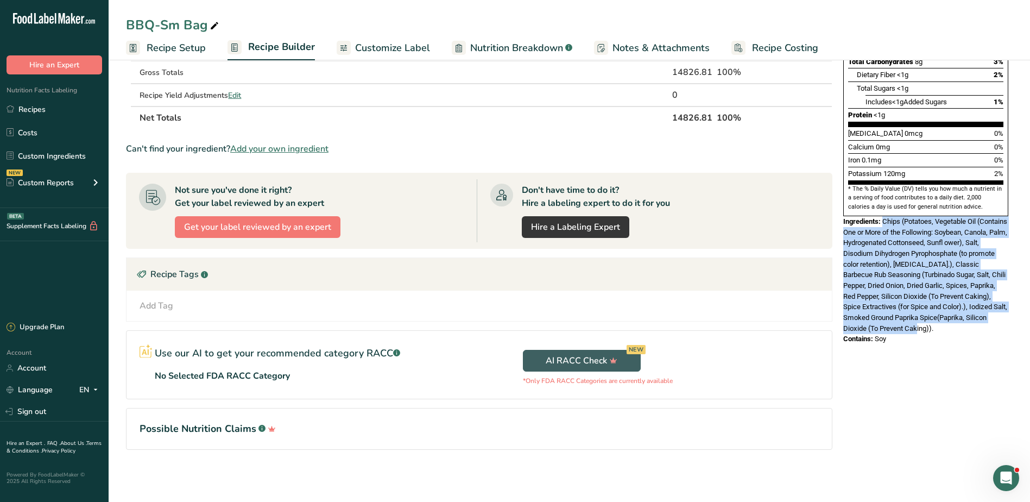 The height and width of the screenshot is (502, 1030). What do you see at coordinates (925, 275) in the screenshot?
I see `span: Chips (Potatoes, Vegetable Oil (Contains One or More of the Following: Soybean, Canola, Palm, Hyd...` at bounding box center [925, 275].